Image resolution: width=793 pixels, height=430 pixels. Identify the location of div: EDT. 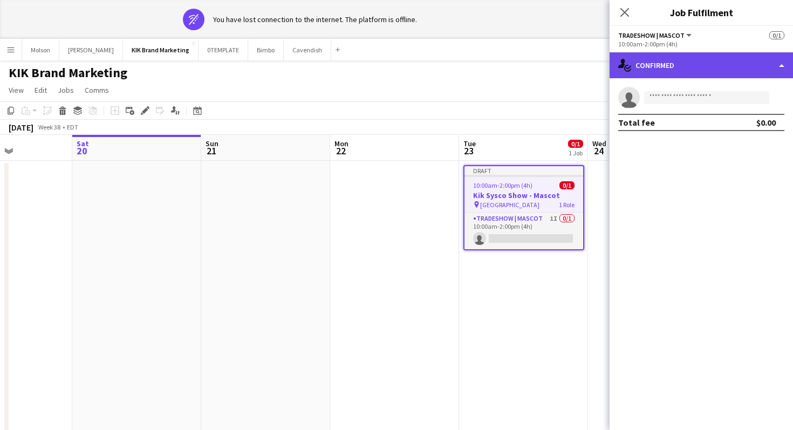
(72, 127).